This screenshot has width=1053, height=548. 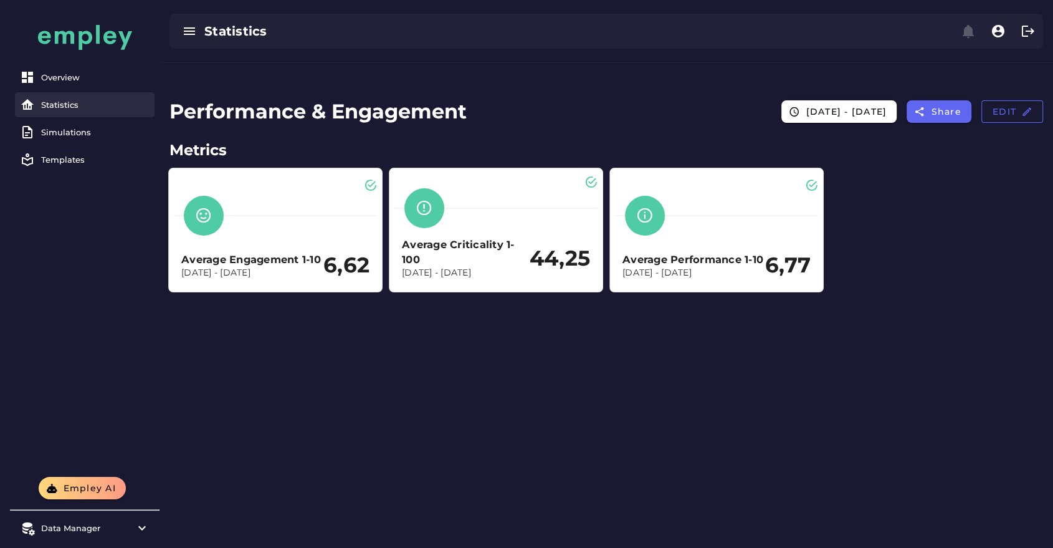 What do you see at coordinates (346, 265) in the screenshot?
I see `h2: 6,62` at bounding box center [346, 265].